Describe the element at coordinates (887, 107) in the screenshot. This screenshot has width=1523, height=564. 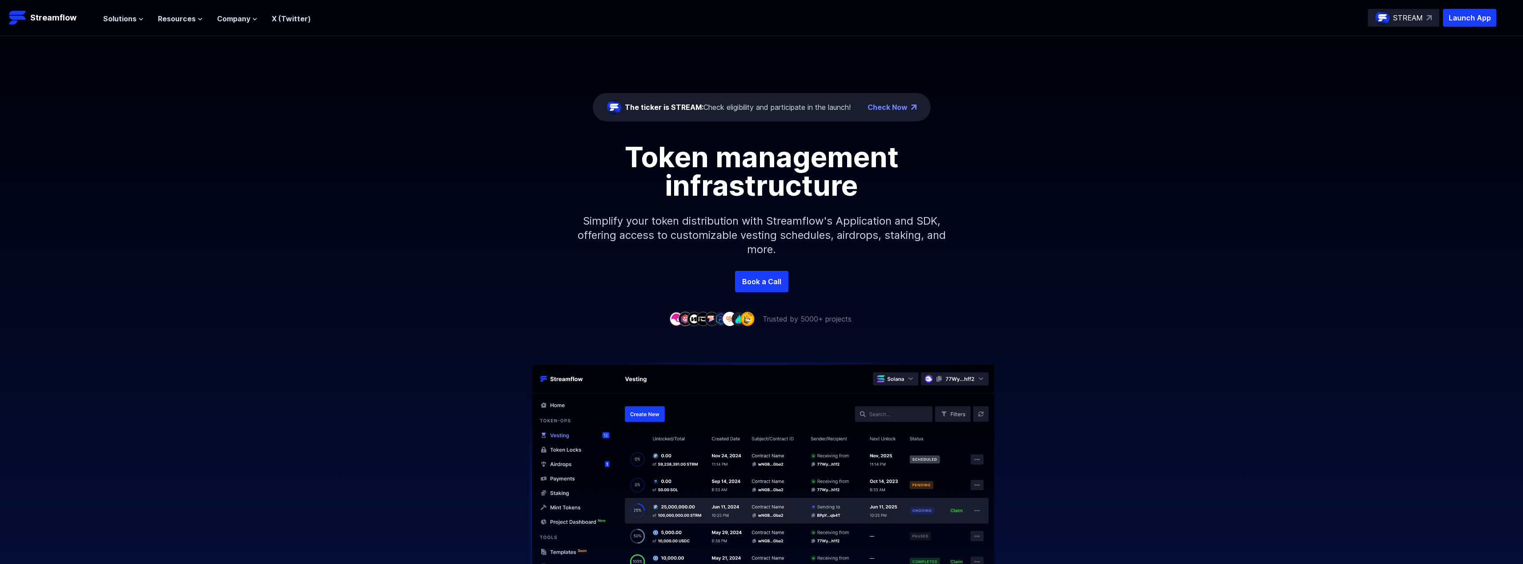
I see `a: Check Now` at that location.